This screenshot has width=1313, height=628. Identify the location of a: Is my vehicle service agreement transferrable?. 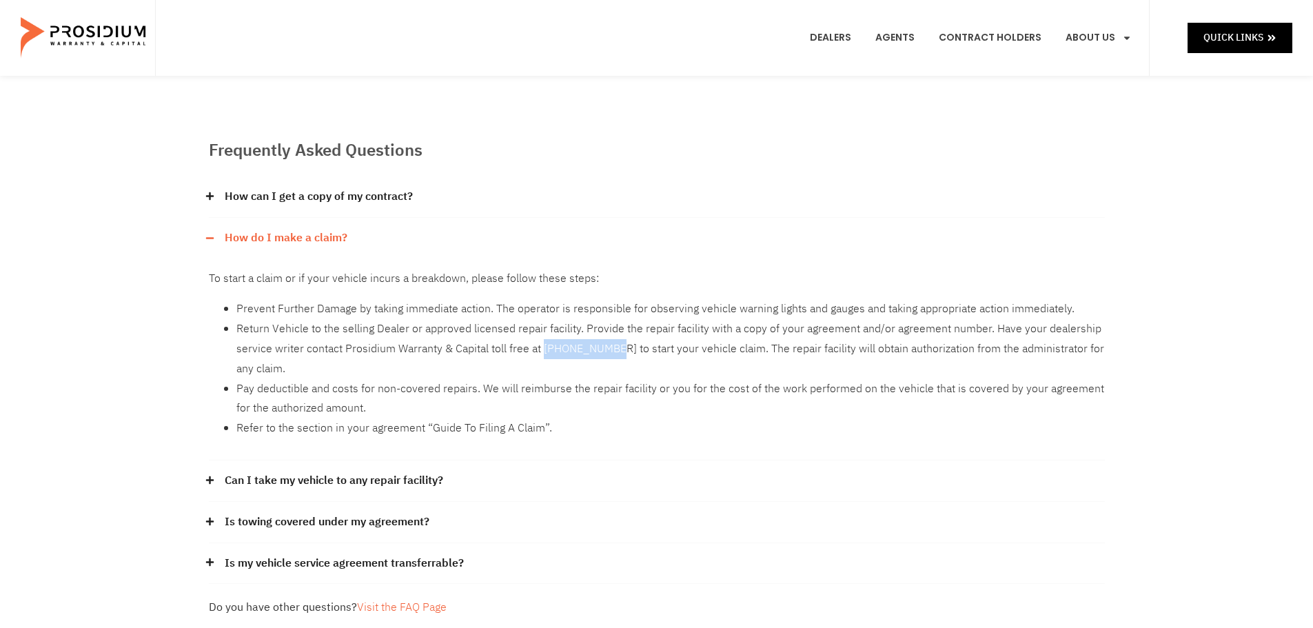
(344, 563).